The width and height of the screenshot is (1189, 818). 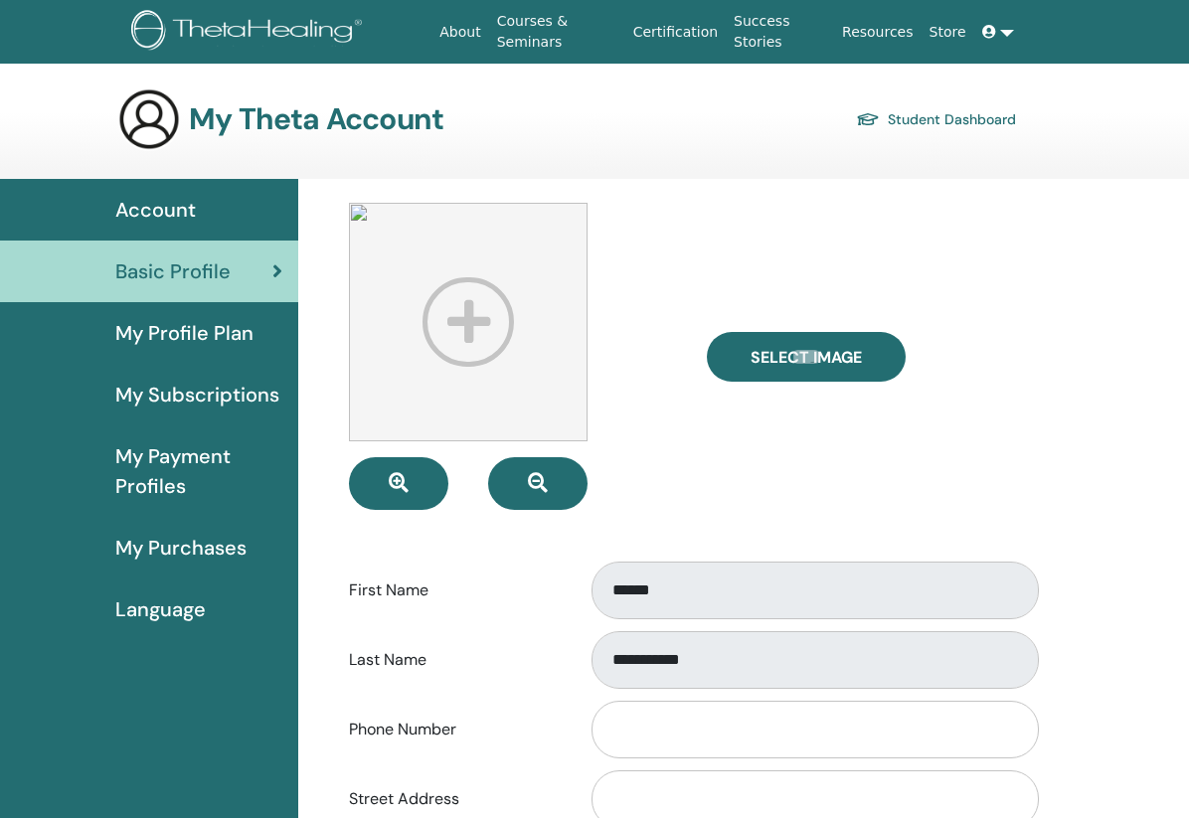 What do you see at coordinates (948, 32) in the screenshot?
I see `a: Store` at bounding box center [948, 32].